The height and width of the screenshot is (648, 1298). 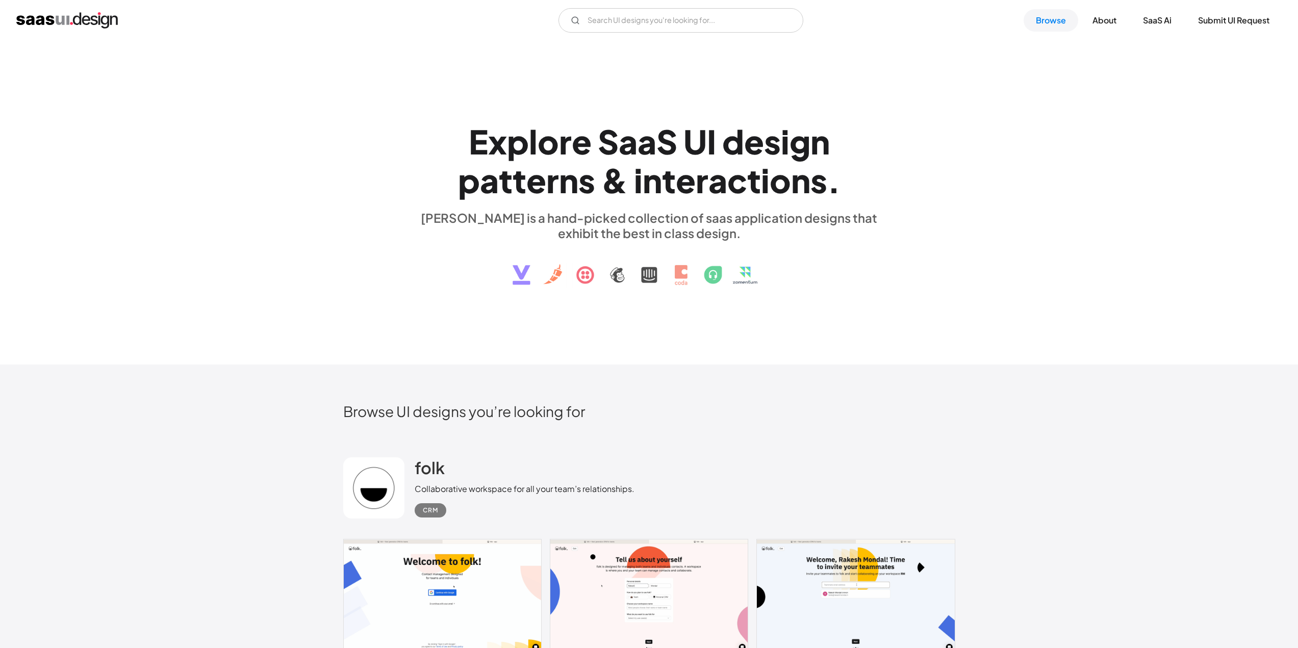 What do you see at coordinates (711, 141) in the screenshot?
I see `div: I` at bounding box center [711, 141].